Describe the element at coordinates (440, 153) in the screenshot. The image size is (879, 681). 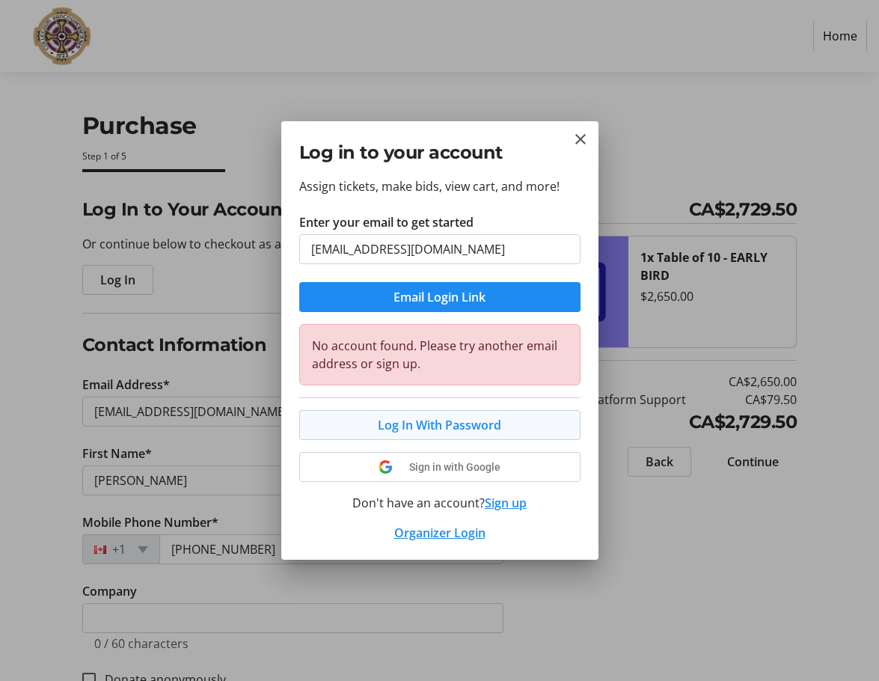
I see `h2: Log in to your account` at that location.